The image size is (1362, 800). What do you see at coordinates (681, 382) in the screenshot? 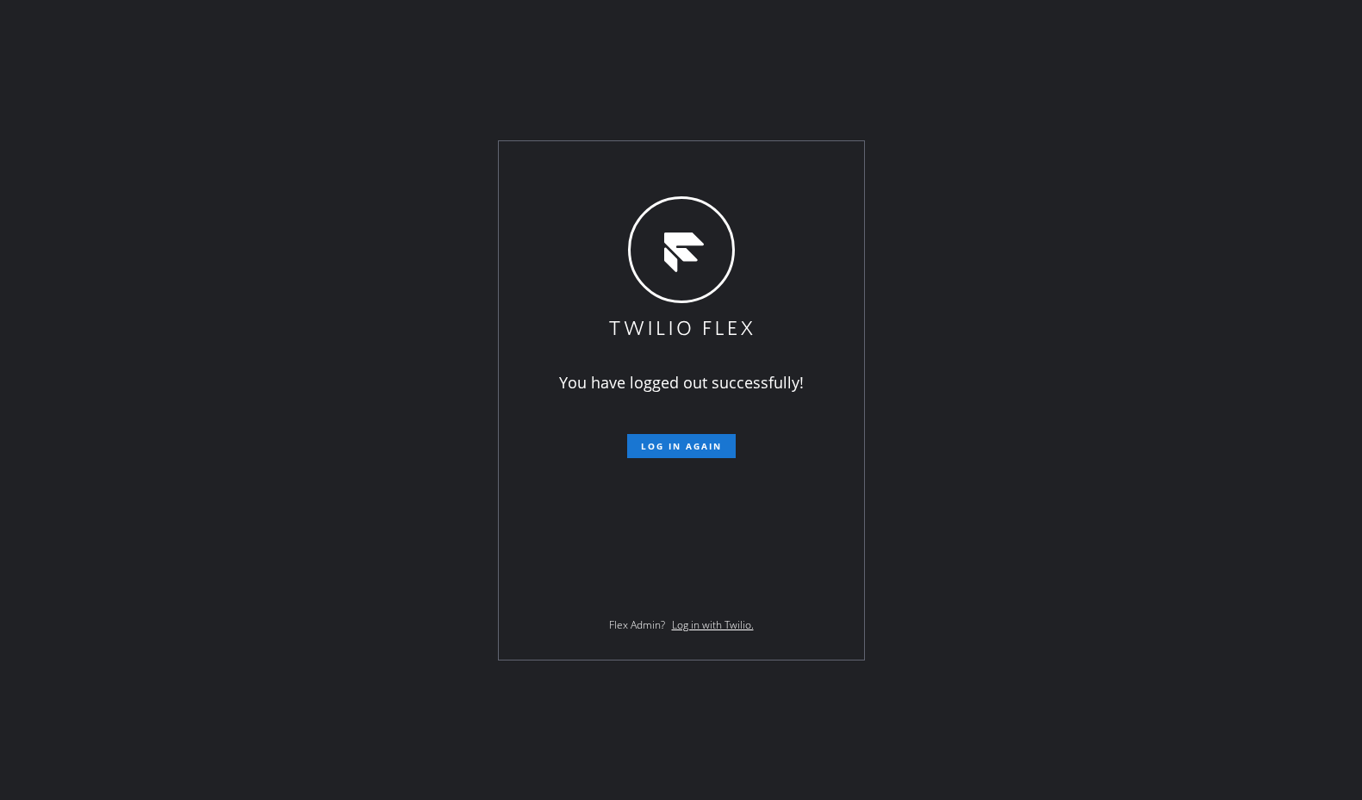
I see `span: You have logged out successfully!` at bounding box center [681, 382].